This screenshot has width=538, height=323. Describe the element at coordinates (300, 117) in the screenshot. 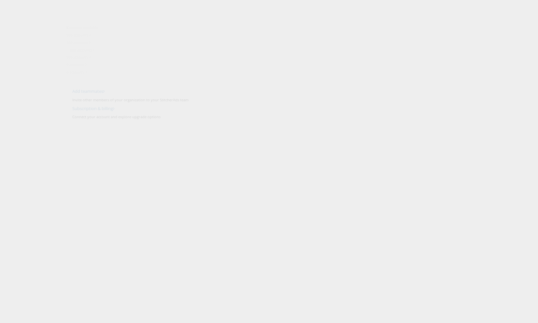

I see `p: Connect your account and explore upgrade options` at that location.